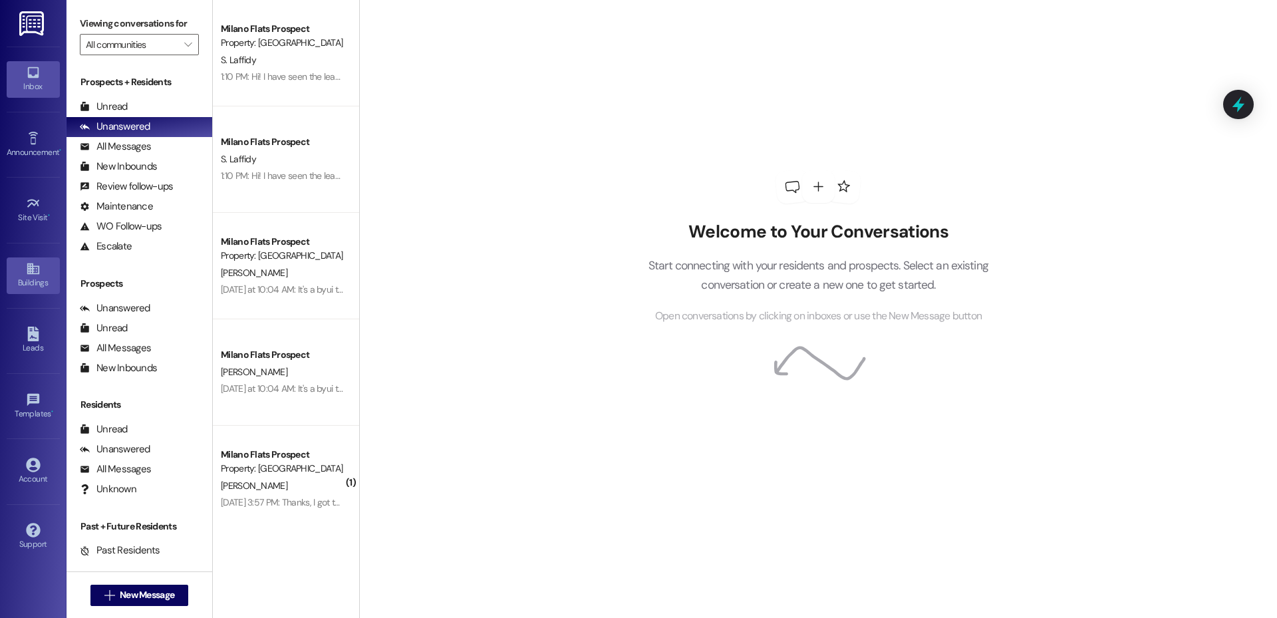  What do you see at coordinates (818, 232) in the screenshot?
I see `h2: Welcome to Your Conversations` at bounding box center [818, 232].